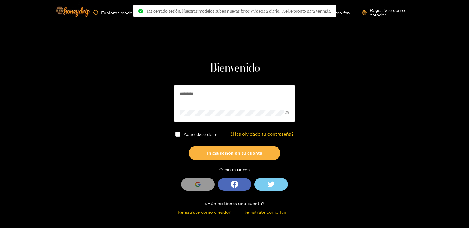 The height and width of the screenshot is (228, 469). I want to click on a: Regístrate como creador, so click(390, 13).